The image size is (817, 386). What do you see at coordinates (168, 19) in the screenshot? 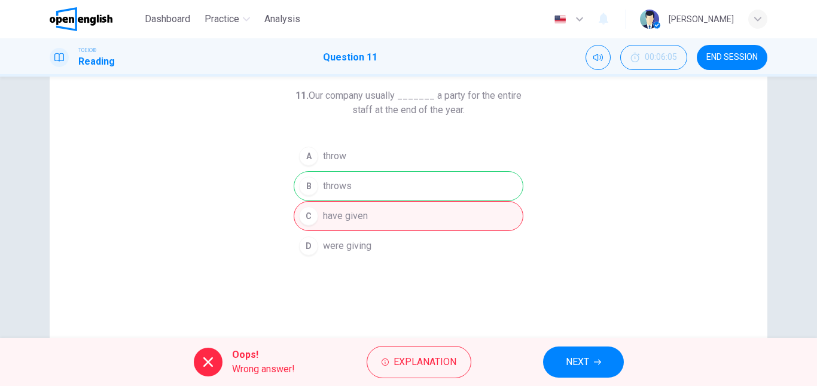
I see `span: Dashboard` at bounding box center [168, 19].